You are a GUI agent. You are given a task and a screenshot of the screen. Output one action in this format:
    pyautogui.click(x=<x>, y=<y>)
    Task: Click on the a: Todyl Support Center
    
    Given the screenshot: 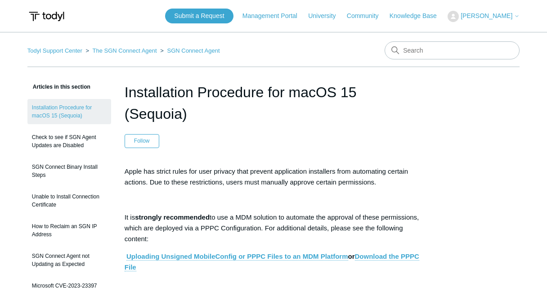 What is the action you would take?
    pyautogui.click(x=55, y=50)
    